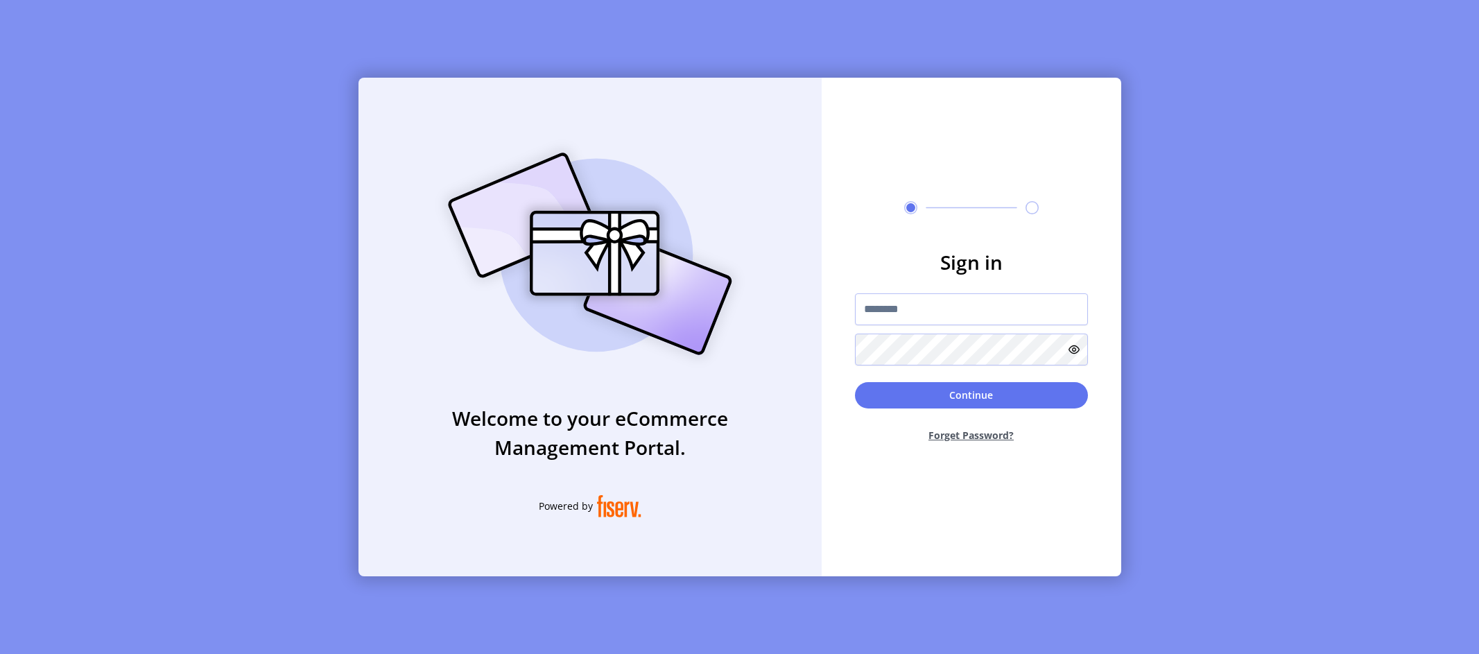 The image size is (1479, 654). Describe the element at coordinates (971, 395) in the screenshot. I see `button: Continue` at that location.